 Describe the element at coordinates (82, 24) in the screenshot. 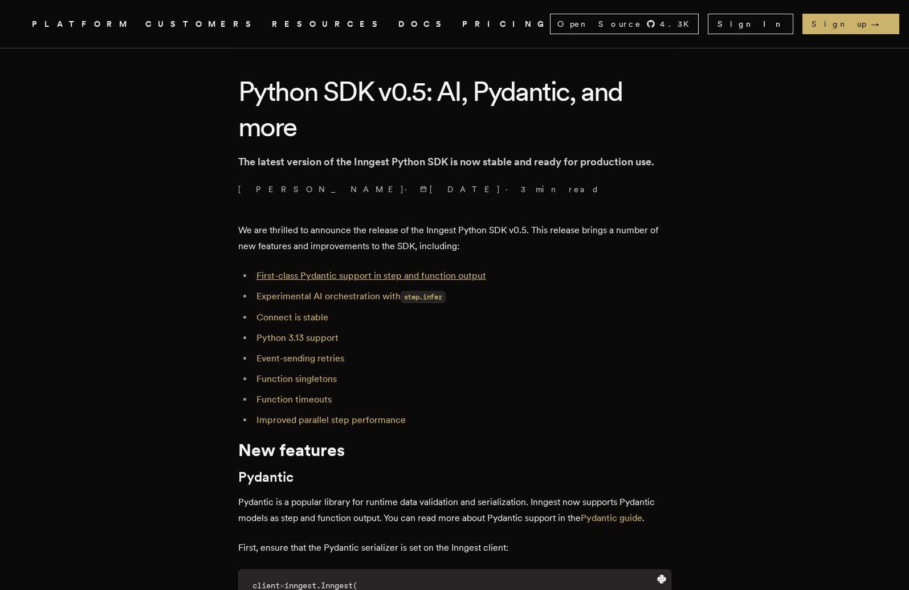

I see `span: PLATFORM` at that location.